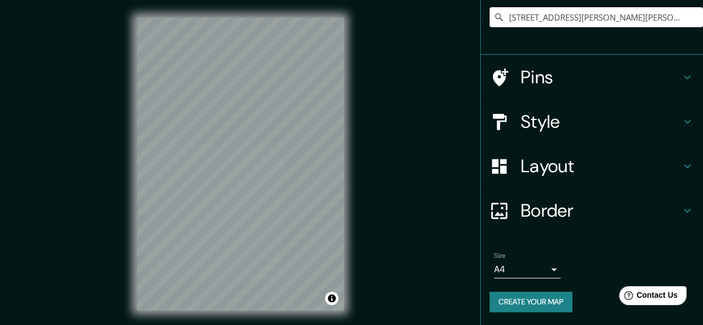  I want to click on h4: Style, so click(600, 122).